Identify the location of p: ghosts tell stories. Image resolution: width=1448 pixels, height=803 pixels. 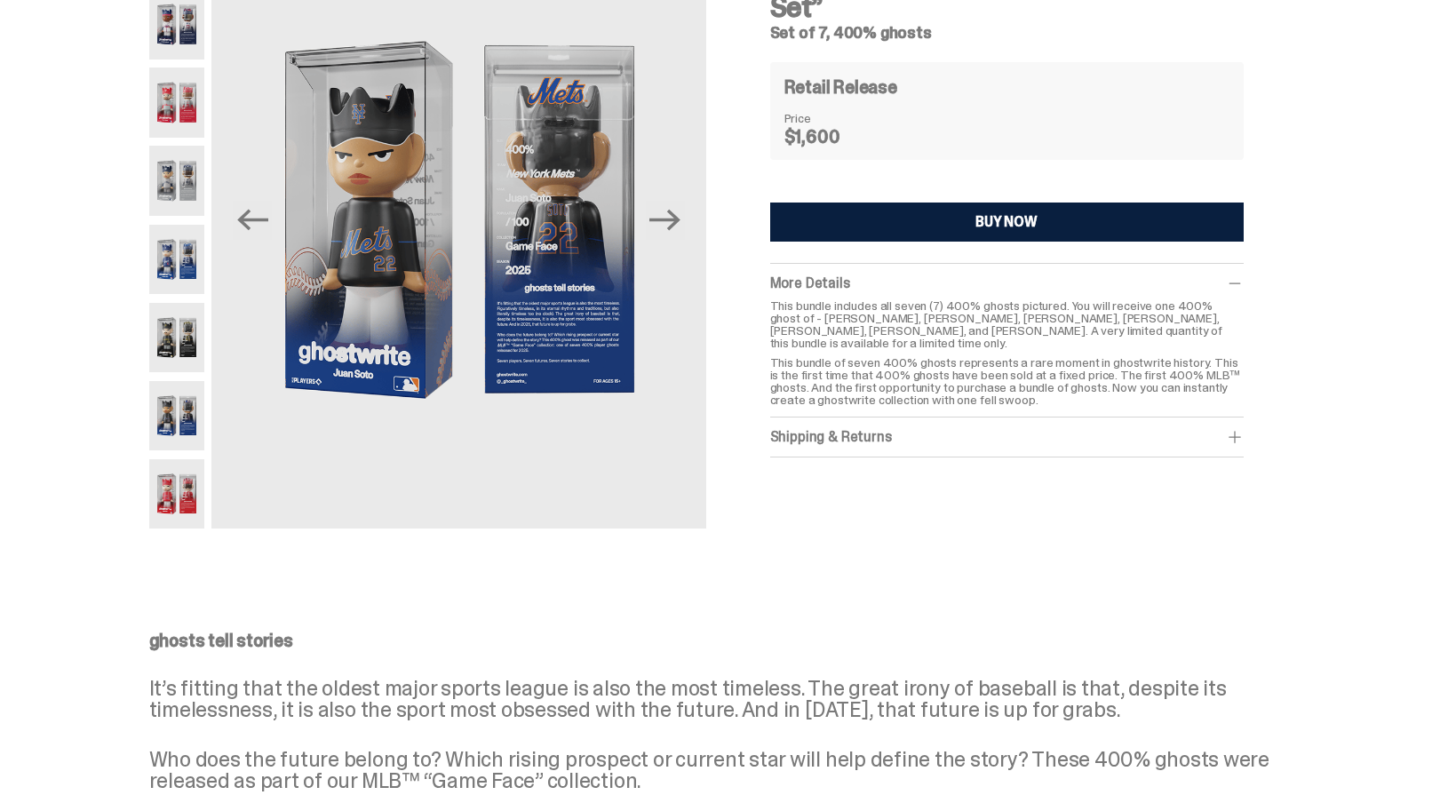
(718, 640).